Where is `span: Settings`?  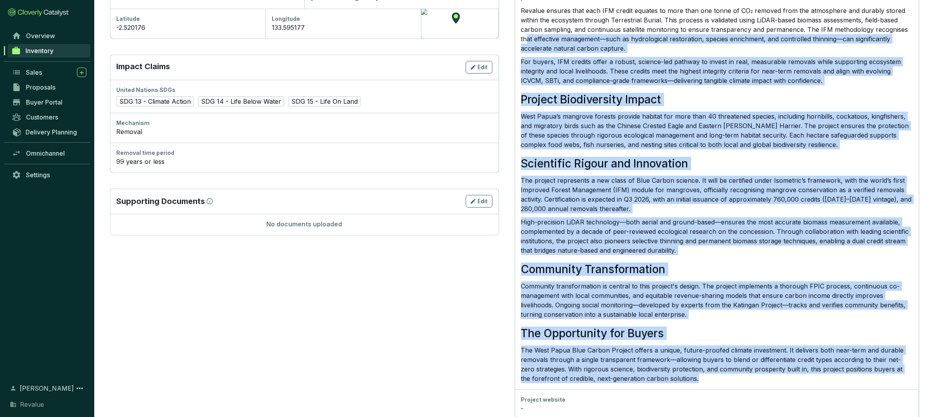 span: Settings is located at coordinates (38, 175).